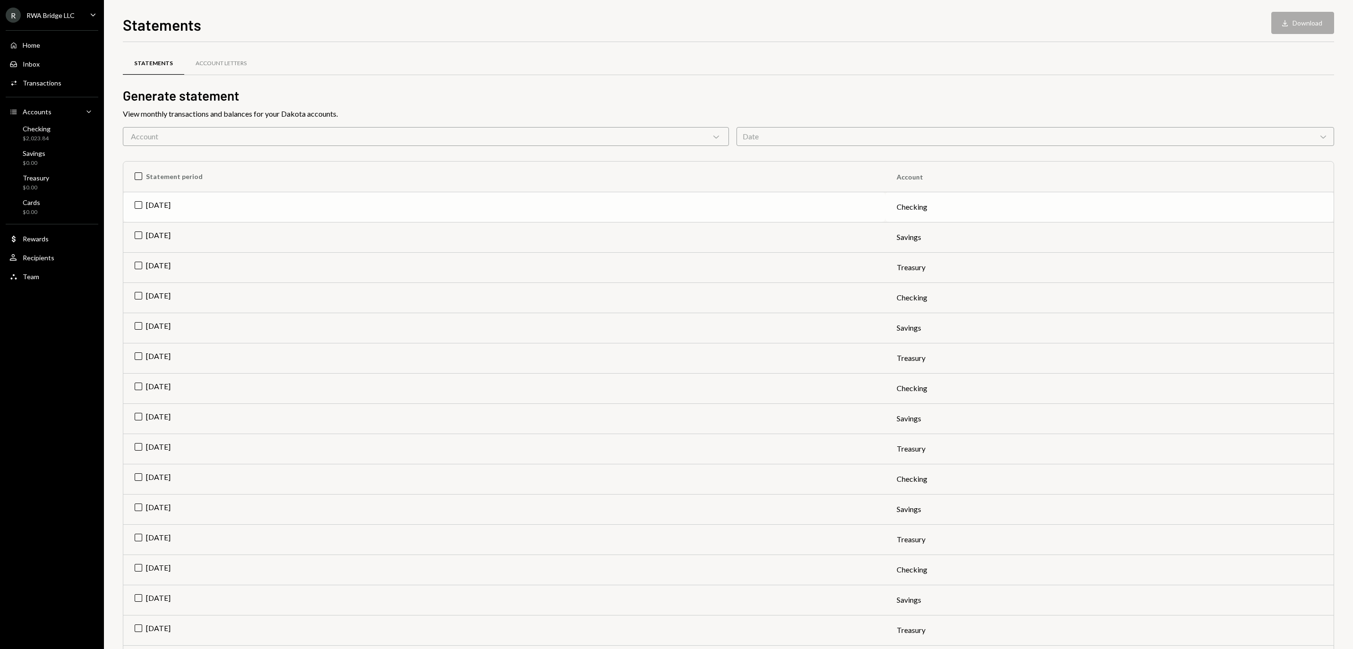 The height and width of the screenshot is (649, 1353). I want to click on div: Home, so click(31, 45).